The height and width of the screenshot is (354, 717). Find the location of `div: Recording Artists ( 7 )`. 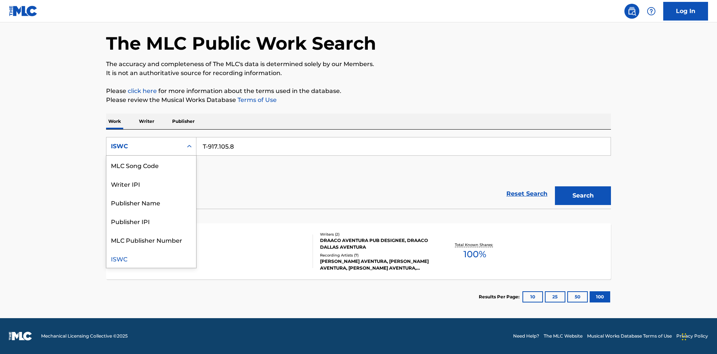

div: Recording Artists ( 7 ) is located at coordinates (377, 255).